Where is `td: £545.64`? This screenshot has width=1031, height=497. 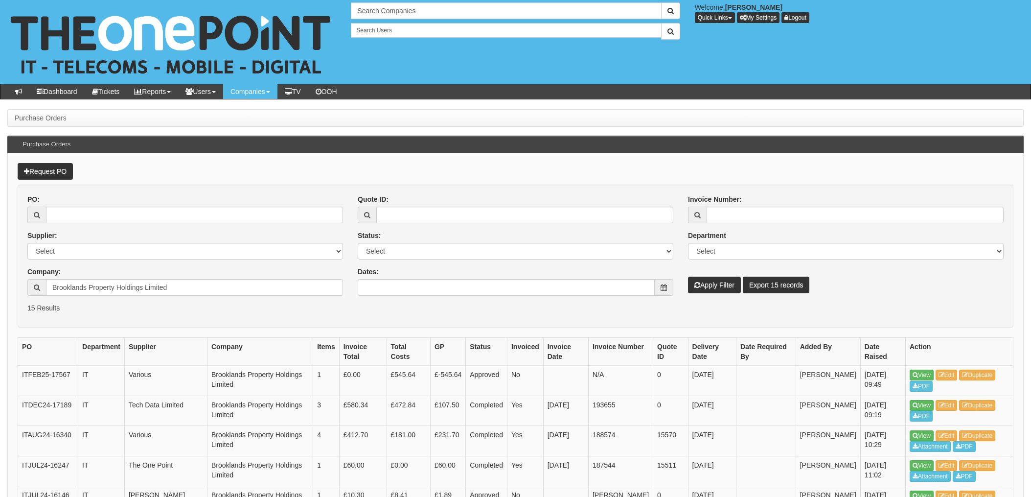 td: £545.64 is located at coordinates (408, 381).